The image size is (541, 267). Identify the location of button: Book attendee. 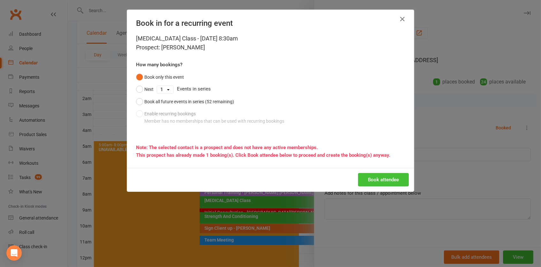
(383, 180).